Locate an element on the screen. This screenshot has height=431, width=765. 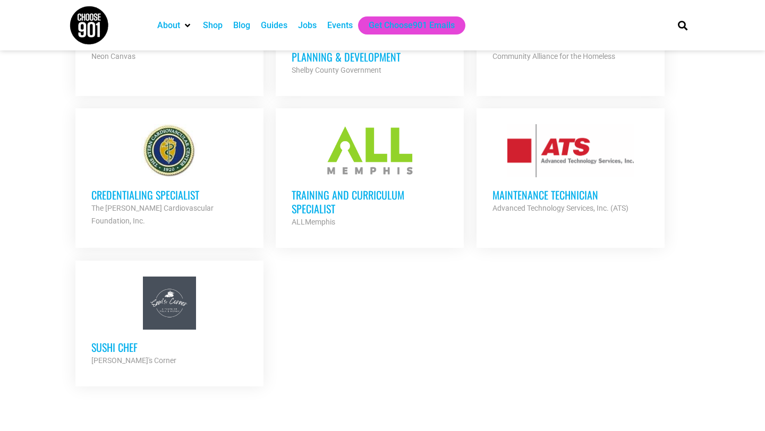
nav: Main nav is located at coordinates (406, 25).